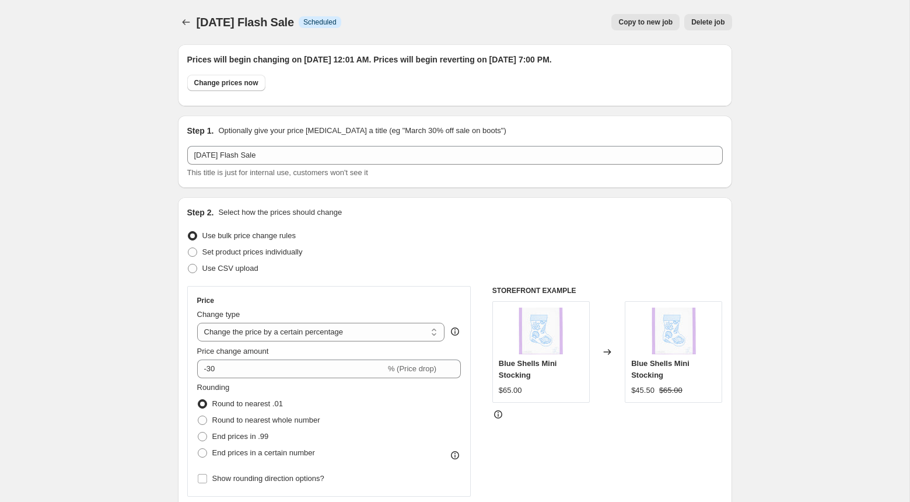 This screenshot has width=910, height=502. I want to click on span: Use CSV upload, so click(231, 268).